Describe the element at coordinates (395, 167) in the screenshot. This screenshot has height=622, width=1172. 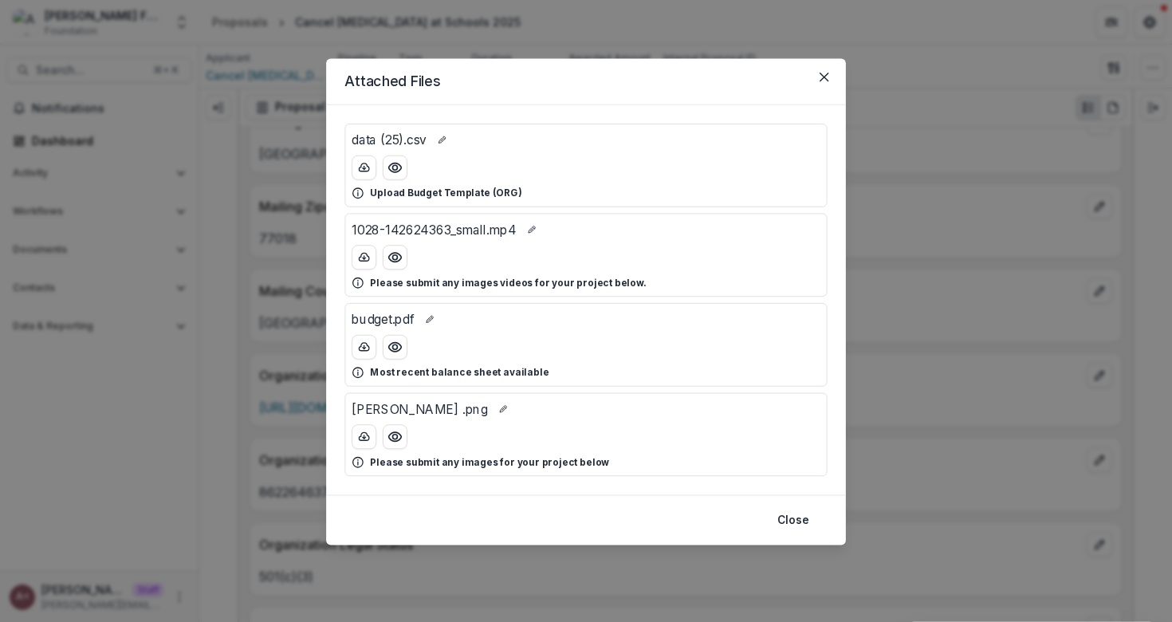
I see `button: Preview data (25).csv` at that location.